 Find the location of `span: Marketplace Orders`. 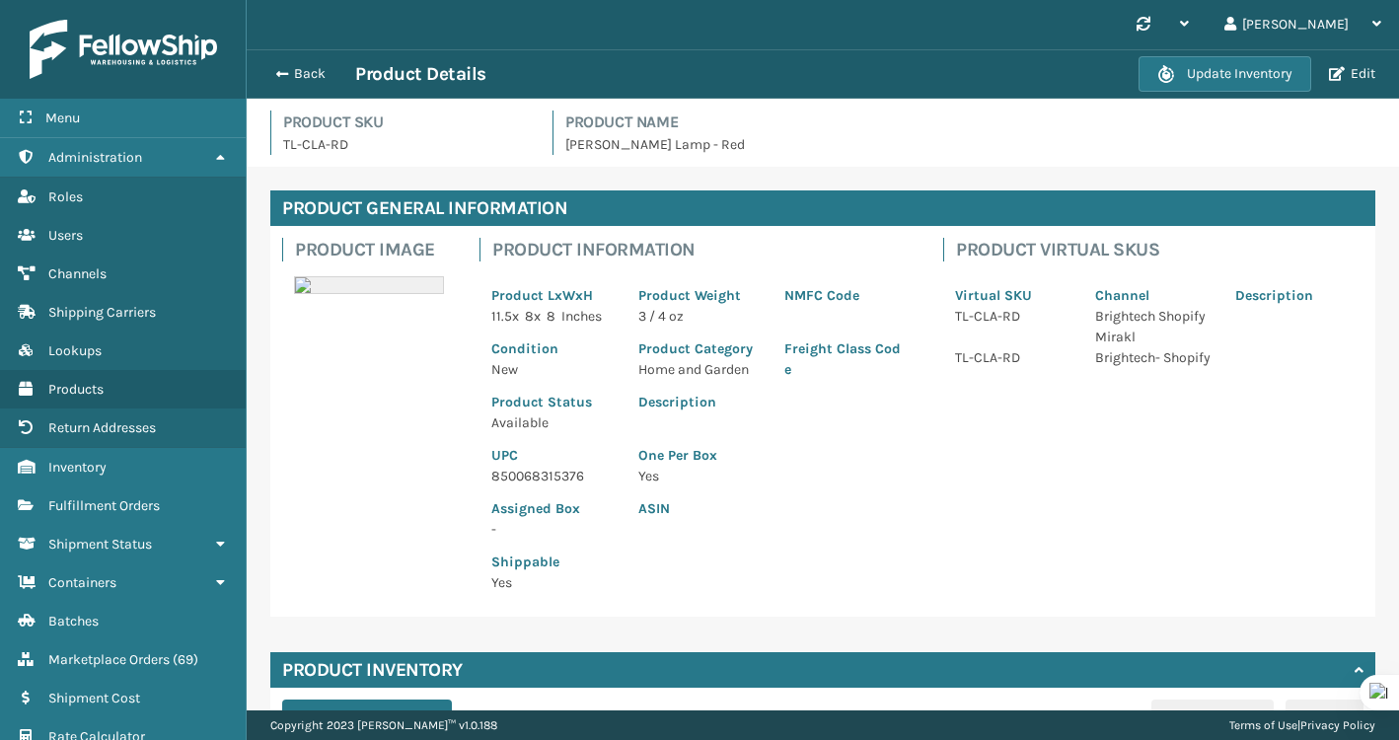

span: Marketplace Orders is located at coordinates (109, 659).